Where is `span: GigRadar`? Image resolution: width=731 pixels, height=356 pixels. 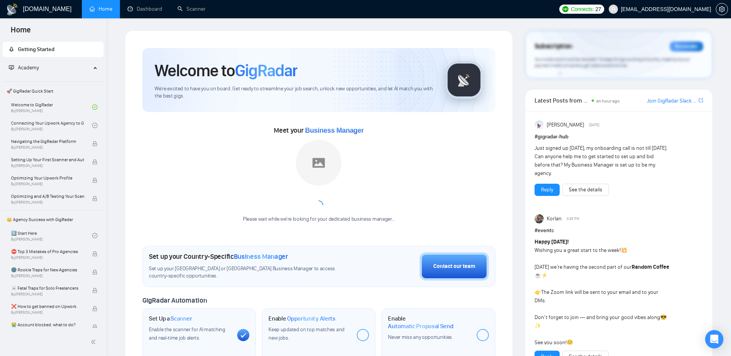 span: GigRadar is located at coordinates (266, 70).